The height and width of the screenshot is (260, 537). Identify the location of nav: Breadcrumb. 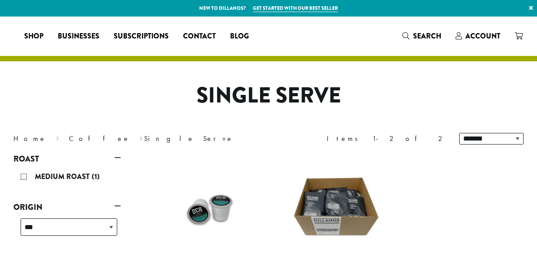
(134, 139).